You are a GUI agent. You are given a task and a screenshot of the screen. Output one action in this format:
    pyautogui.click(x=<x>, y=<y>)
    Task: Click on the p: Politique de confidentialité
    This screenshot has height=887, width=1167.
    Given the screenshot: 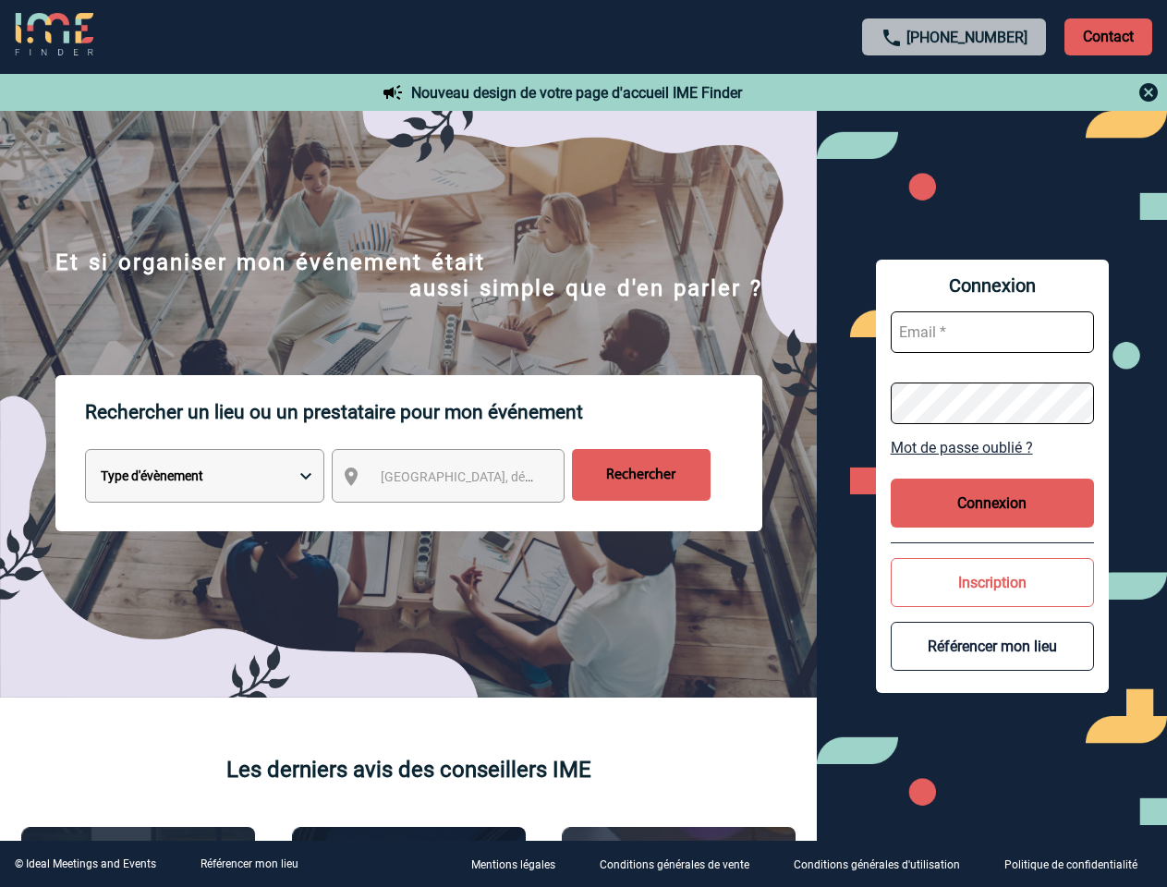 What is the action you would take?
    pyautogui.click(x=1071, y=866)
    